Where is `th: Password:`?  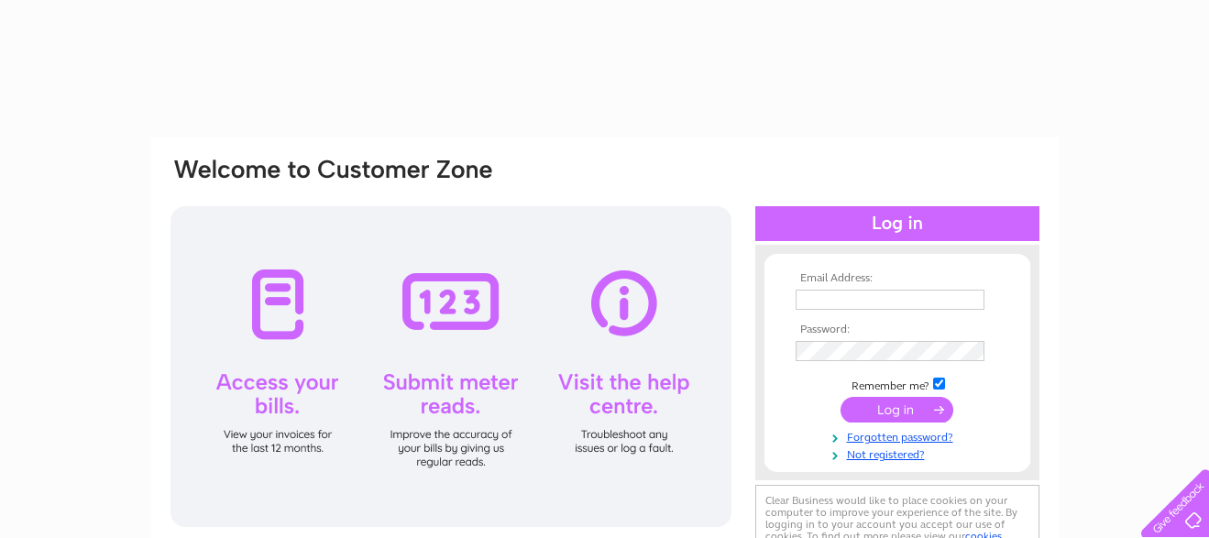 th: Password: is located at coordinates (898, 330).